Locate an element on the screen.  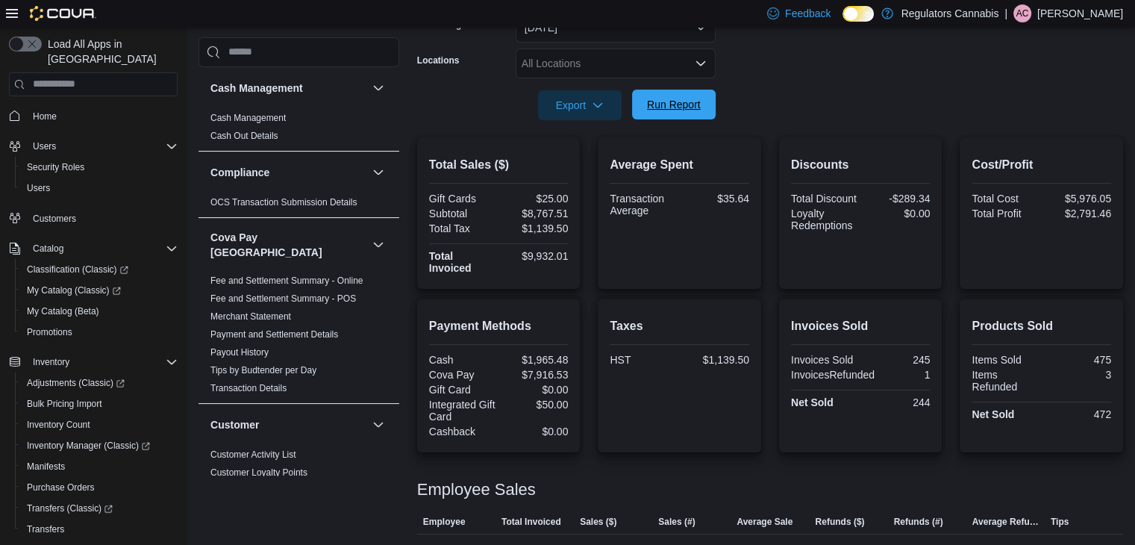
h2: Products Sold is located at coordinates (1041, 326).